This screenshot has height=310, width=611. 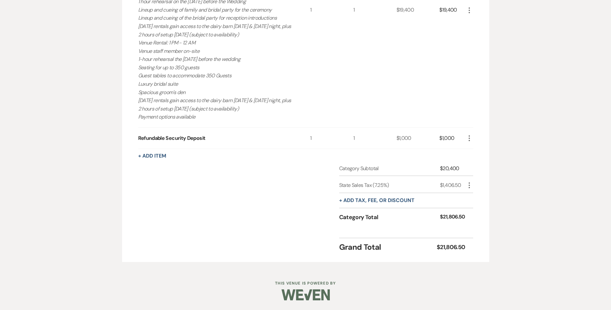 What do you see at coordinates (390, 217) in the screenshot?
I see `div: Category Total` at bounding box center [390, 217].